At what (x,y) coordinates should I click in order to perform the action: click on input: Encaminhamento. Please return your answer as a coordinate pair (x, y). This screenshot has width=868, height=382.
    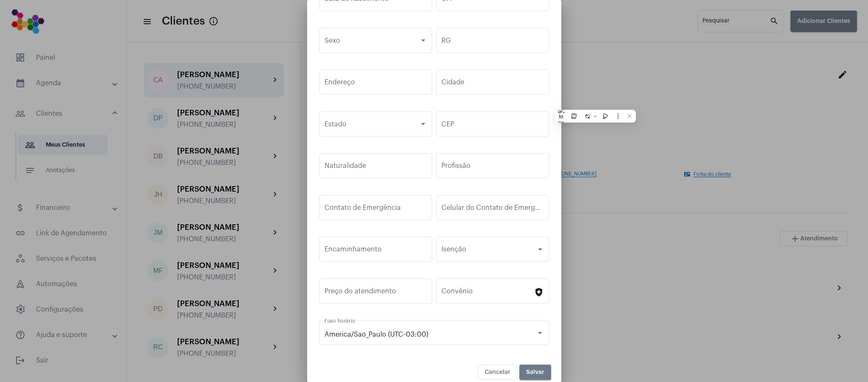
    Looking at the image, I should click on (376, 251).